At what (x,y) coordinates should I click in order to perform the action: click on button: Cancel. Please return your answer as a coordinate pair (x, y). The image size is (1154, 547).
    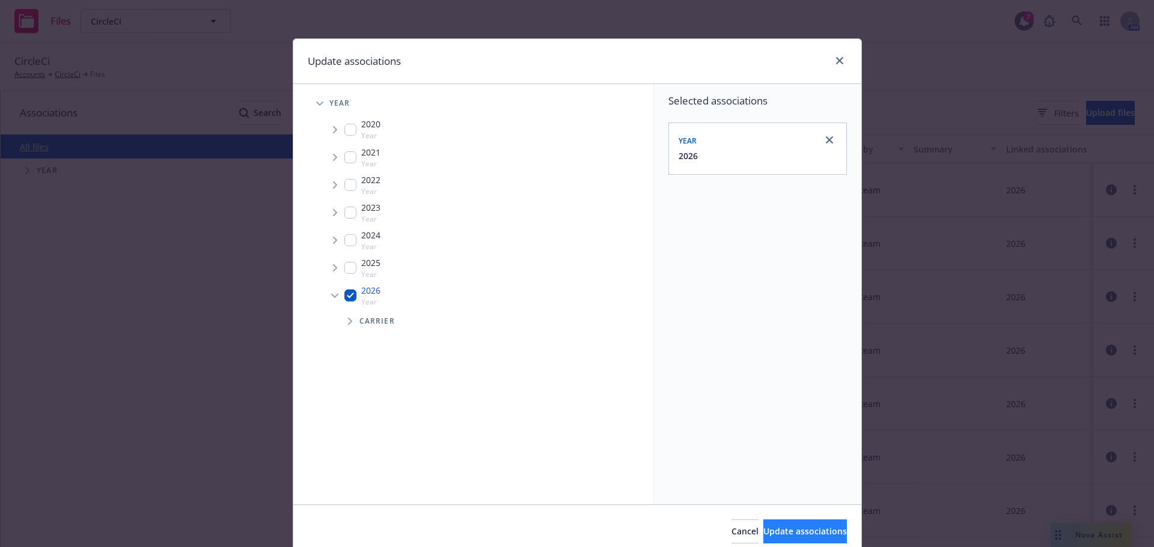
    Looking at the image, I should click on (745, 532).